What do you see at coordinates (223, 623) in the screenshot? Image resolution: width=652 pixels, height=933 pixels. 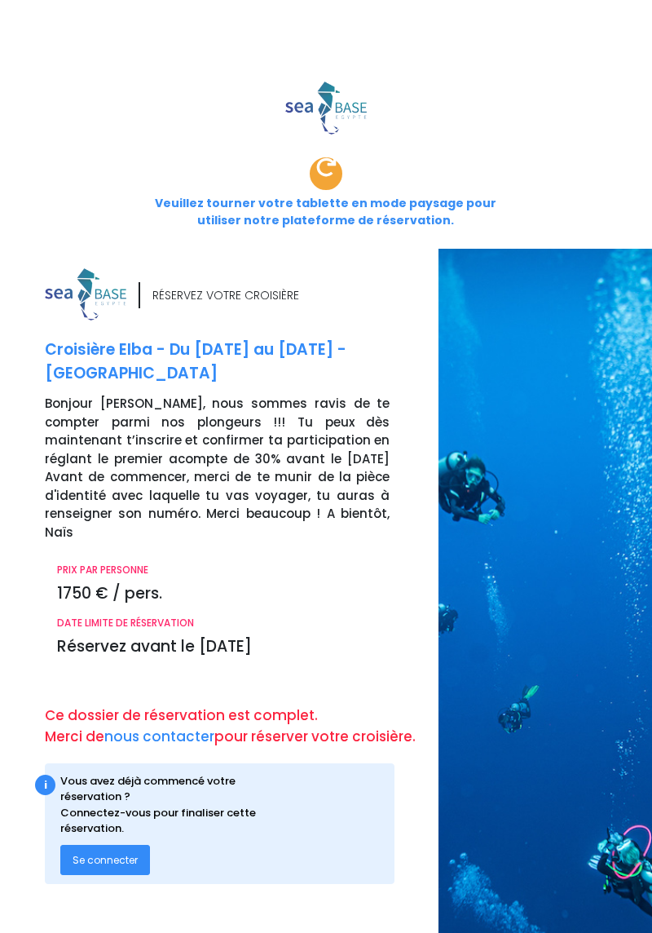 I see `p: DATE LIMITE DE RÉSERVATION` at bounding box center [223, 623].